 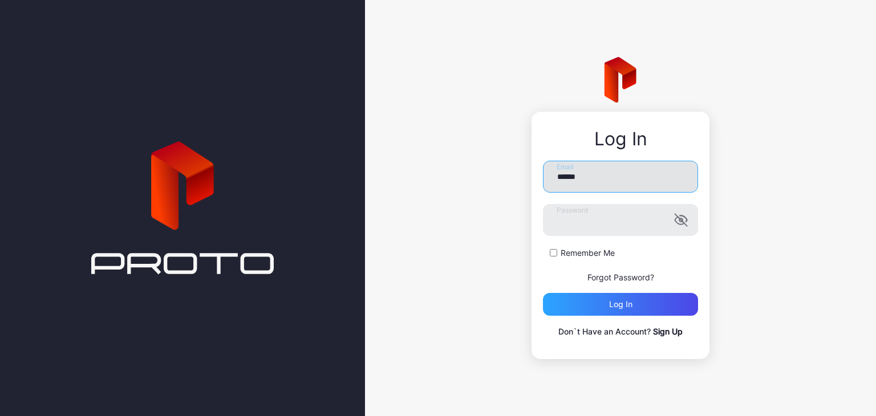 What do you see at coordinates (620, 277) in the screenshot?
I see `a: Forgot Password?` at bounding box center [620, 277].